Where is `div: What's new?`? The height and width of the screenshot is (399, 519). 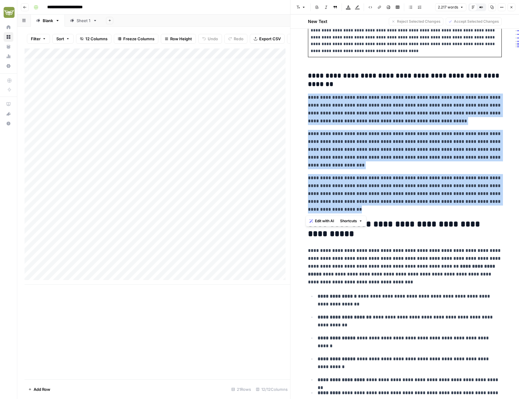
div: What's new? is located at coordinates (8, 114).